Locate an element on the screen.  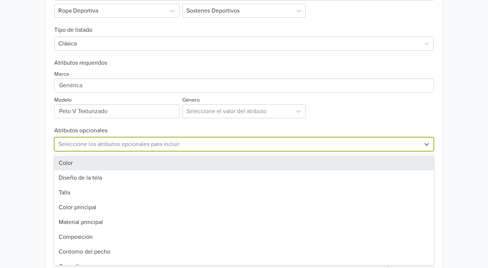
div: Contorno del pecho is located at coordinates (244, 252).